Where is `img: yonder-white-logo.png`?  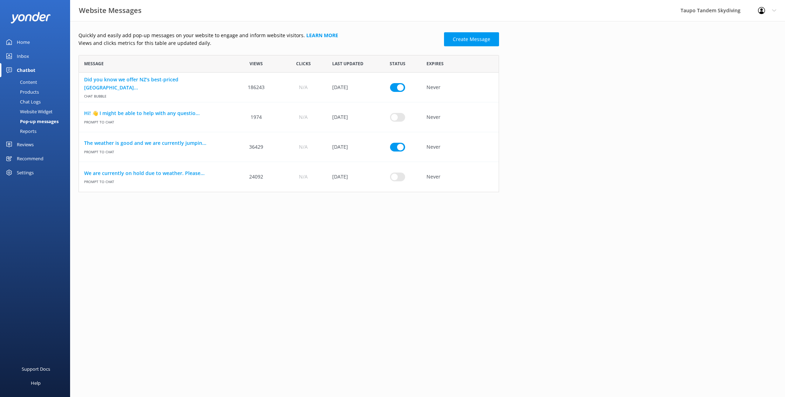
img: yonder-white-logo.png is located at coordinates (30, 18).